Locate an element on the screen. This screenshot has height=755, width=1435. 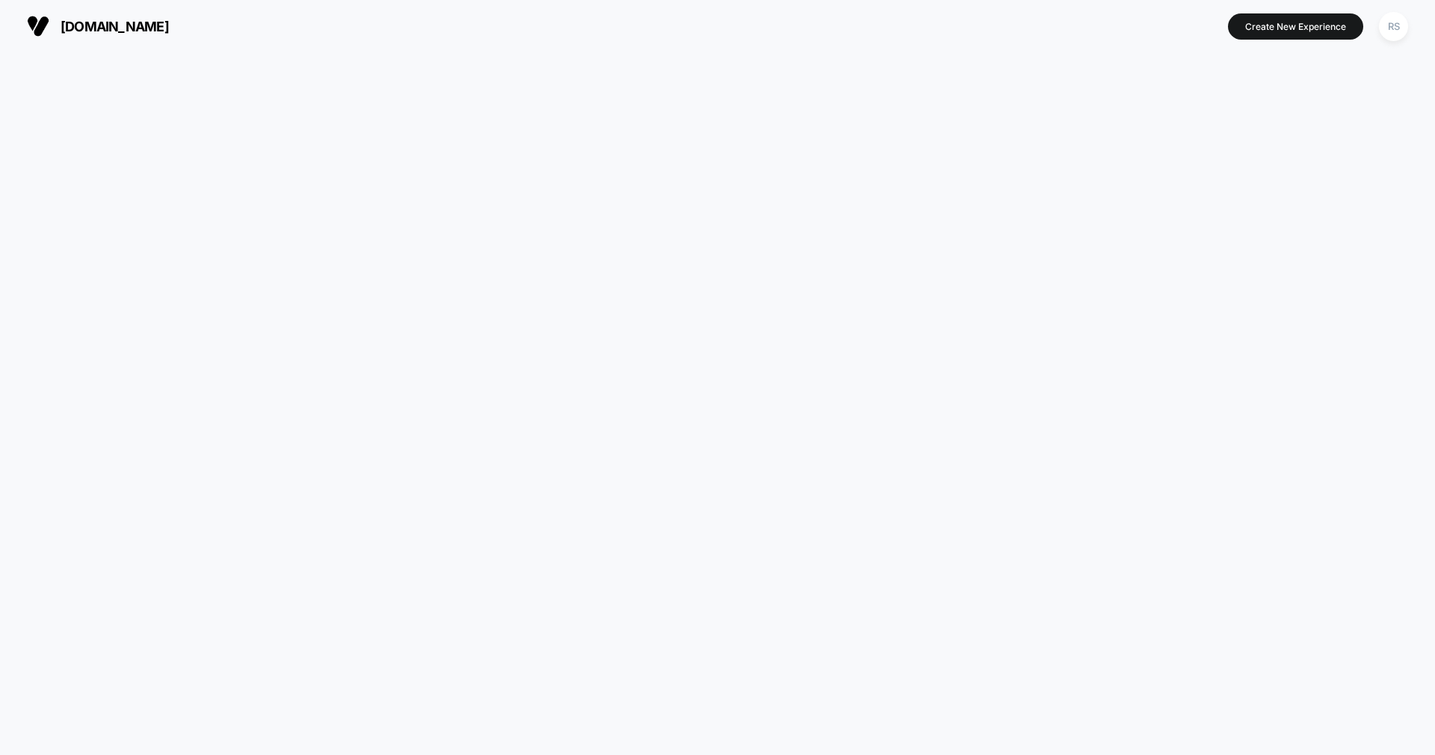
button: Create New Experience is located at coordinates (1296, 26).